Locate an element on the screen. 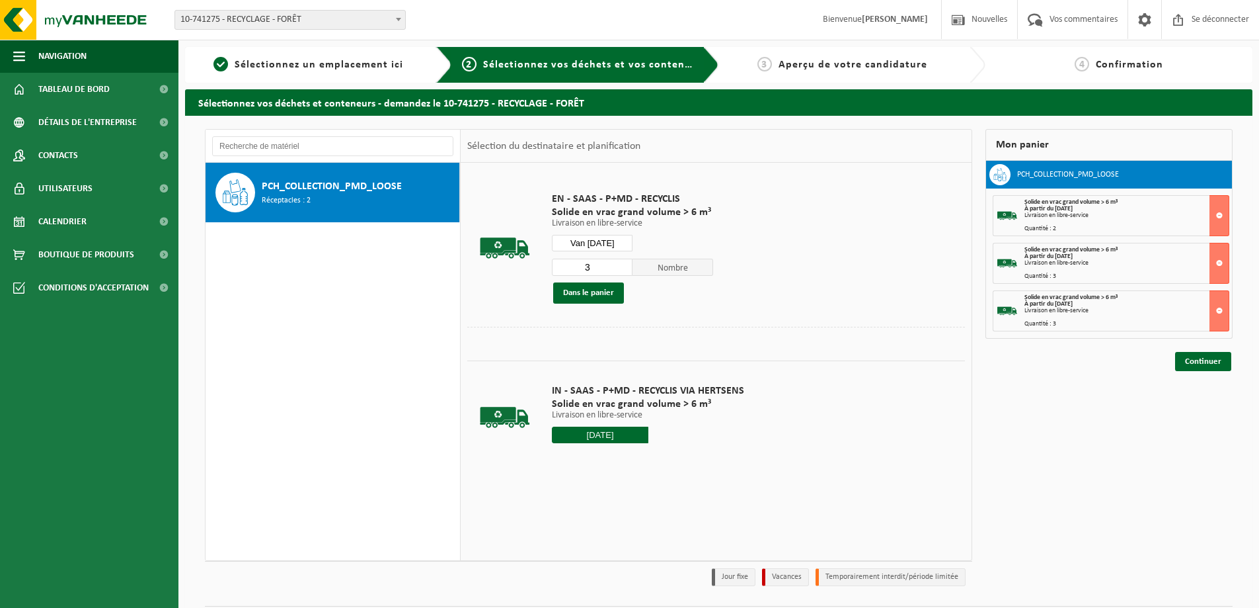 Image resolution: width=1259 pixels, height=608 pixels. font: Contacts is located at coordinates (58, 155).